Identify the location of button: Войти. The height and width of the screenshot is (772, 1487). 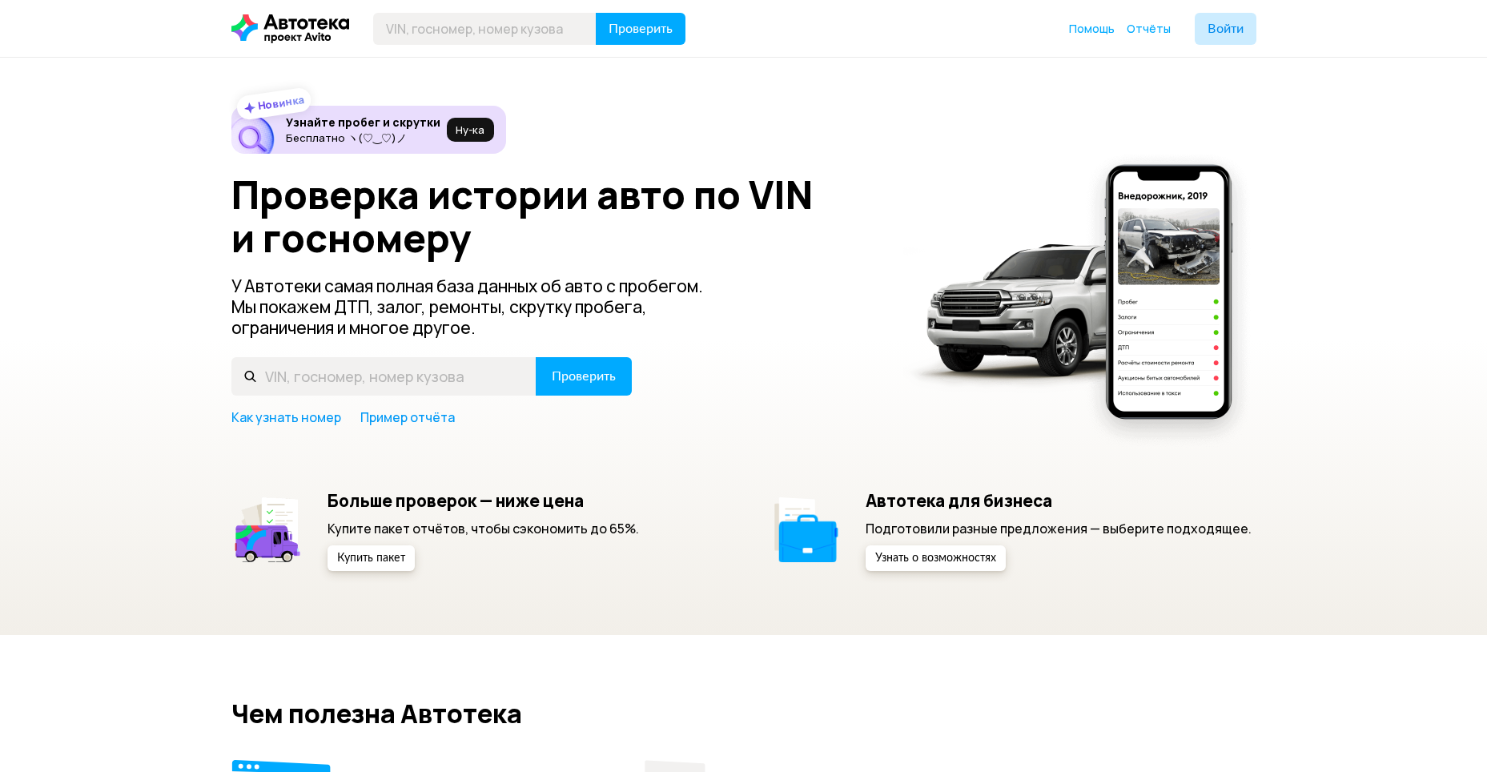
(1225, 29).